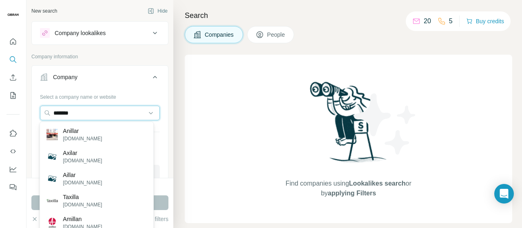 This screenshot has width=522, height=228. What do you see at coordinates (100, 95) in the screenshot?
I see `div: Select a company name or website` at bounding box center [100, 95].